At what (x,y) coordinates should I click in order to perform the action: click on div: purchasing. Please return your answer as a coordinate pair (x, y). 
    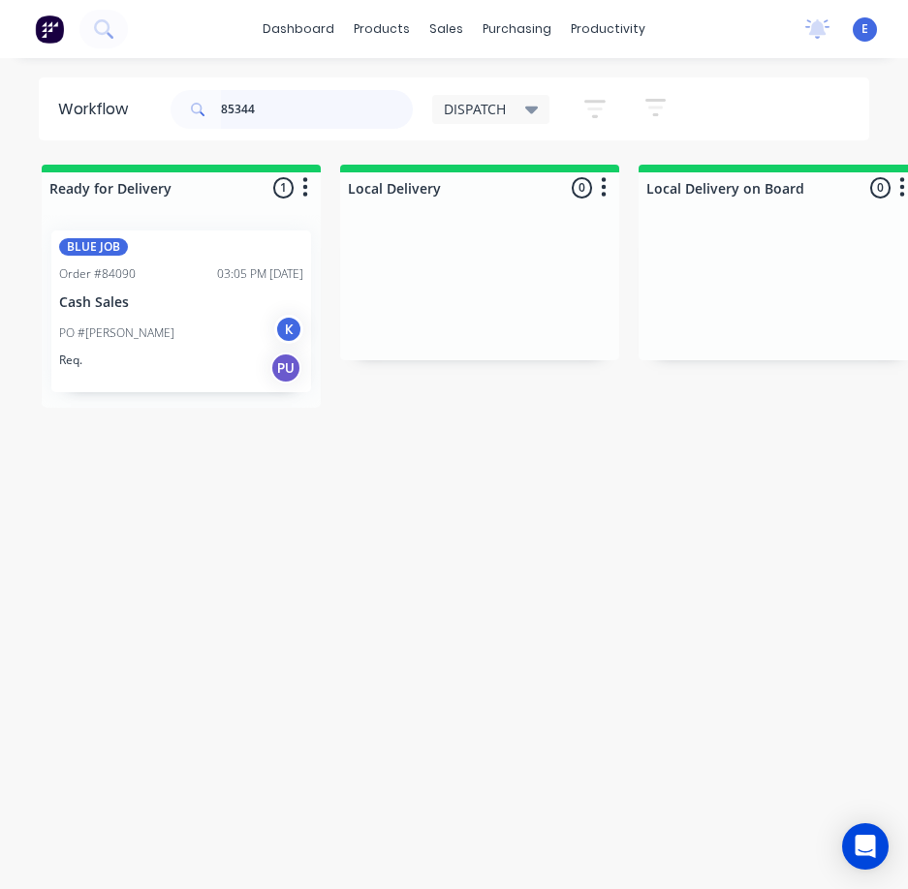
    Looking at the image, I should click on (516, 29).